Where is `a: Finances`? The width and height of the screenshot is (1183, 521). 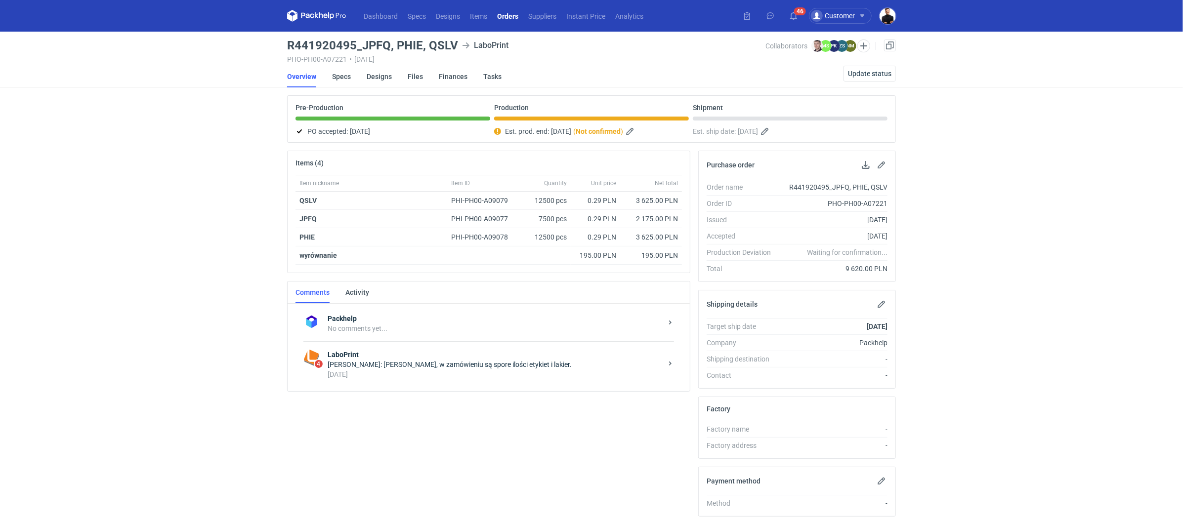
a: Finances is located at coordinates (453, 77).